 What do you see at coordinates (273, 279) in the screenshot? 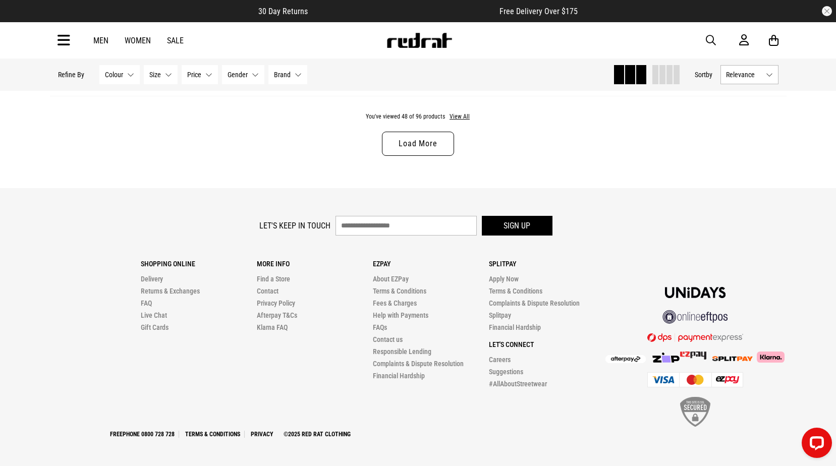
I see `a: Find a Store` at bounding box center [273, 279].